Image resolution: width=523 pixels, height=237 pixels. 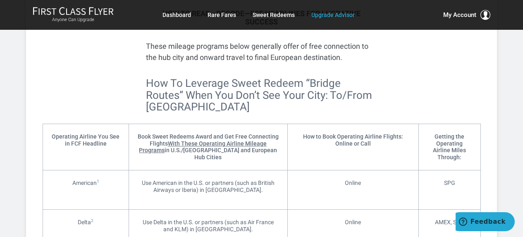 I want to click on sup: 2, so click(x=92, y=220).